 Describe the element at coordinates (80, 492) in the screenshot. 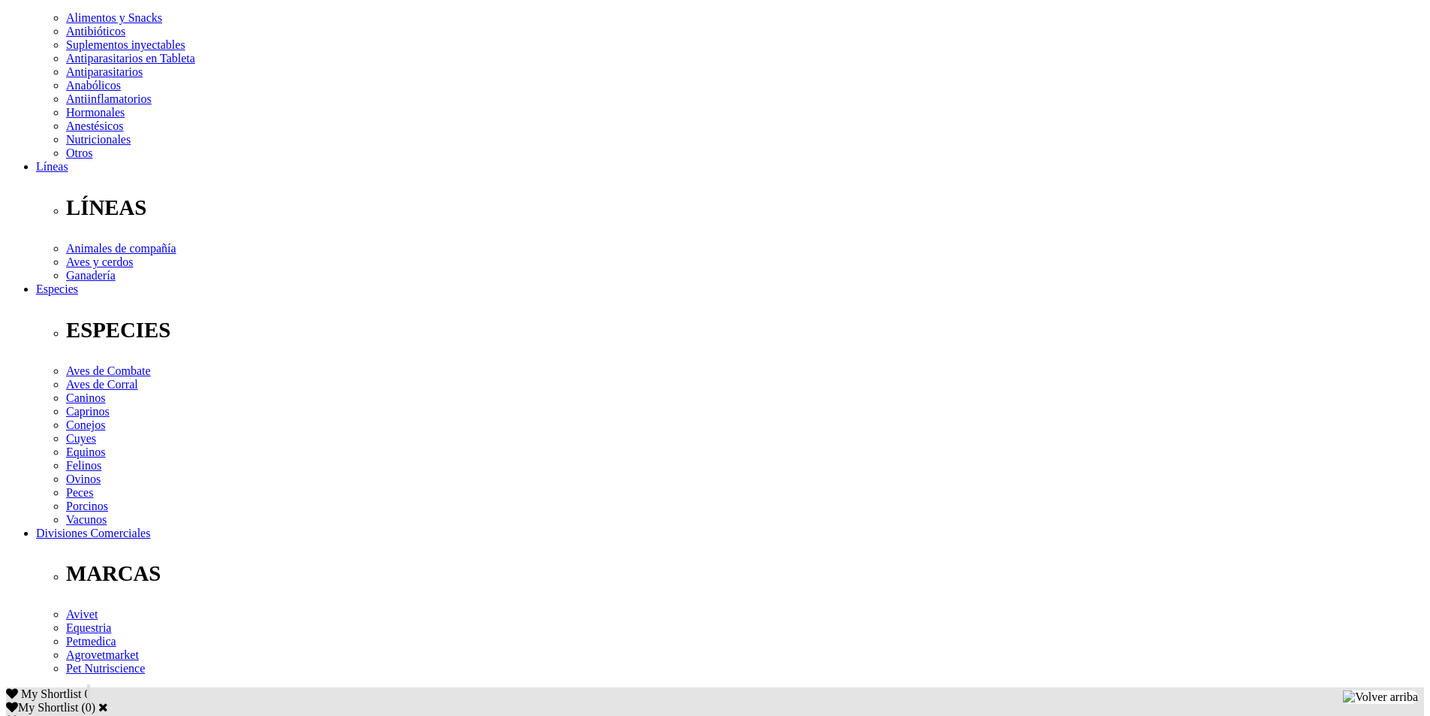

I see `a: Peces` at that location.